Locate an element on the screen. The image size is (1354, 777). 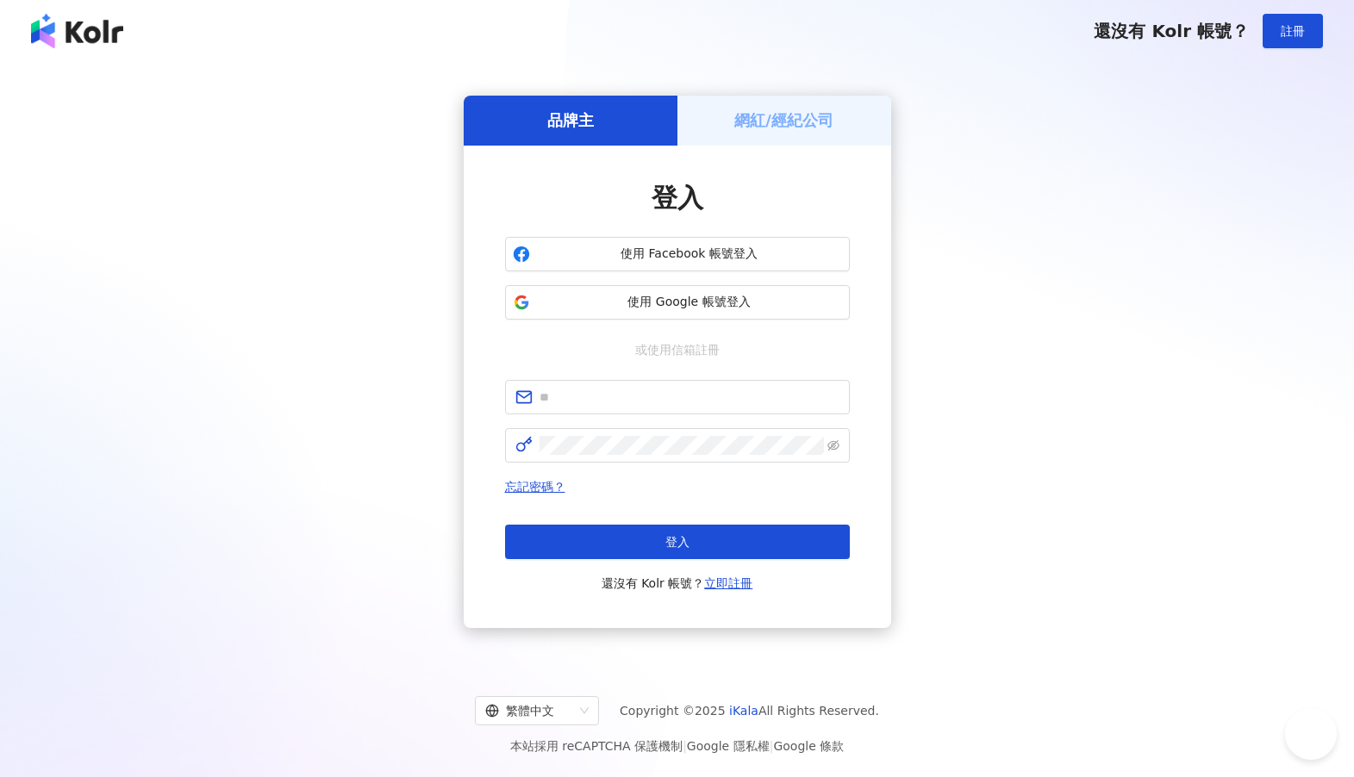
h5: 品牌主 is located at coordinates (571, 120).